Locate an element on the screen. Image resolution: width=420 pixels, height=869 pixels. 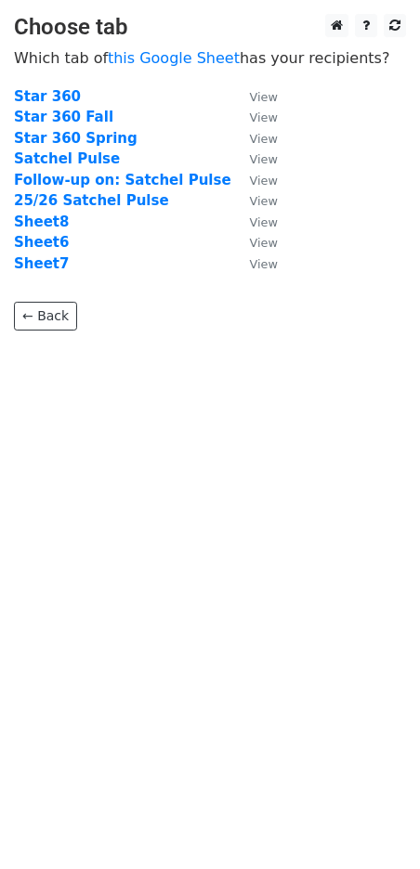
h3: Choose tab is located at coordinates (210, 27).